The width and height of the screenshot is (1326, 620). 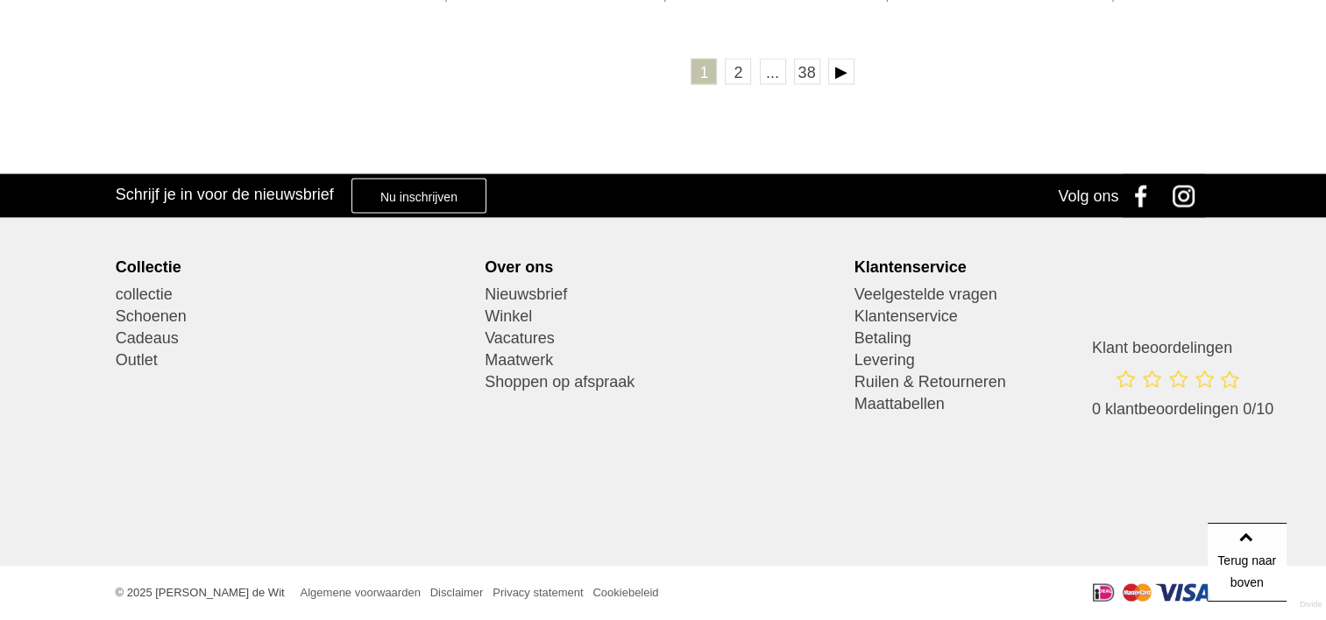 What do you see at coordinates (663, 294) in the screenshot?
I see `a: Nieuwsbrief` at bounding box center [663, 294].